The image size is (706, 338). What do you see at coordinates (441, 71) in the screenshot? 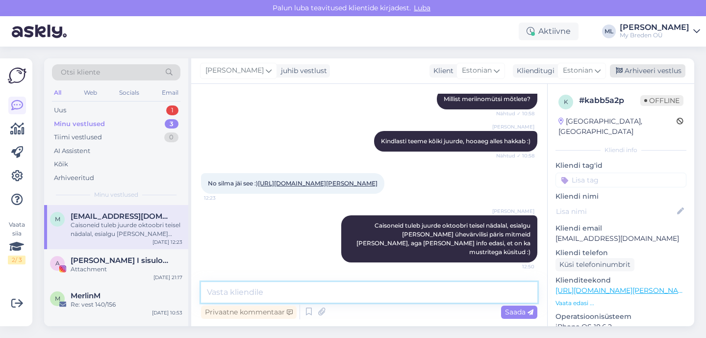
I see `div: Klient` at bounding box center [441, 71].